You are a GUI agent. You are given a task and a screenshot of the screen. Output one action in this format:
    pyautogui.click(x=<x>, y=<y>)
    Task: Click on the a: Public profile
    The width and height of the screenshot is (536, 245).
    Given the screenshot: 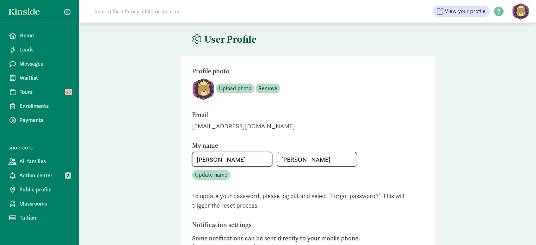 What is the action you would take?
    pyautogui.click(x=39, y=189)
    